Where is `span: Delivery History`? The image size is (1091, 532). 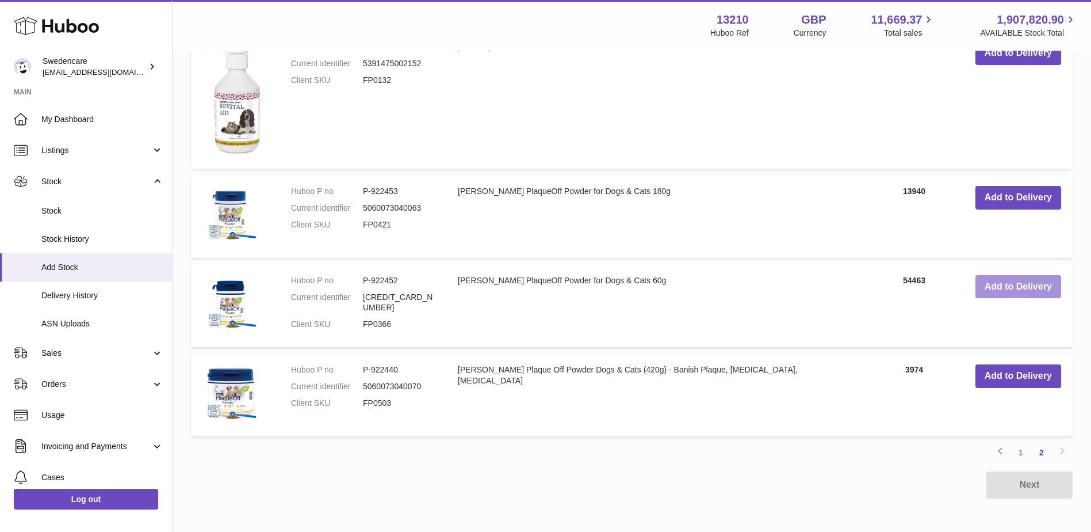
span: Delivery History is located at coordinates (102, 295).